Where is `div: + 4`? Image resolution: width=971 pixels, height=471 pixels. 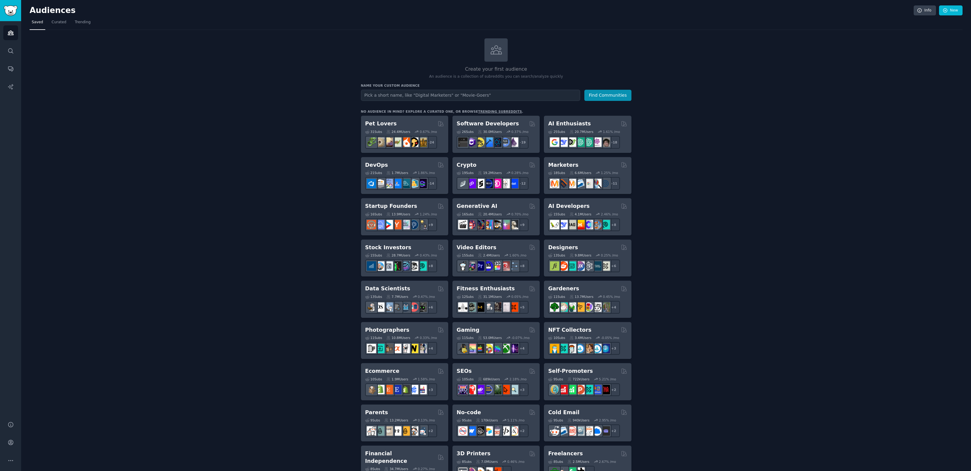
div: + 4 is located at coordinates (522, 348).